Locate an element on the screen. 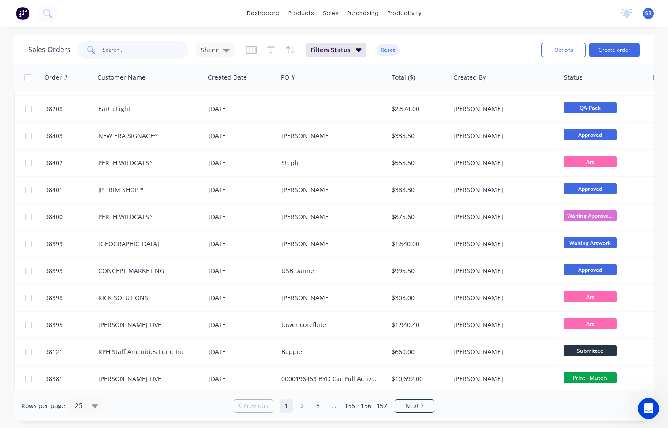 The image size is (668, 428). span: Waiting Approva... is located at coordinates (590, 215).